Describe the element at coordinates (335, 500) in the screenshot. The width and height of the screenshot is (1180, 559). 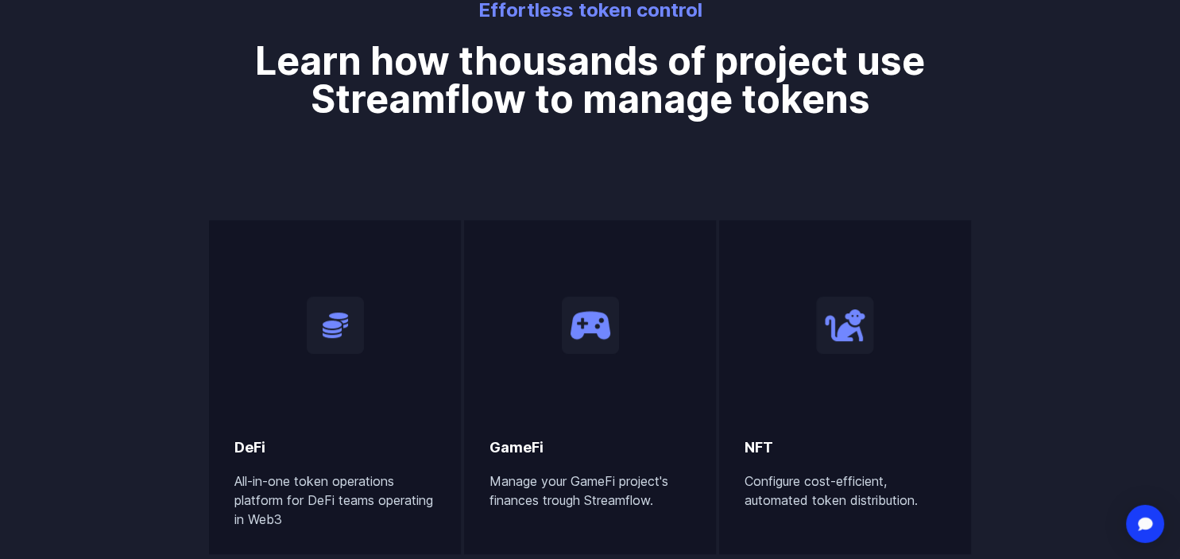
I see `p: All-in-one token operations platform for DeFi teams operating in Web3` at that location.